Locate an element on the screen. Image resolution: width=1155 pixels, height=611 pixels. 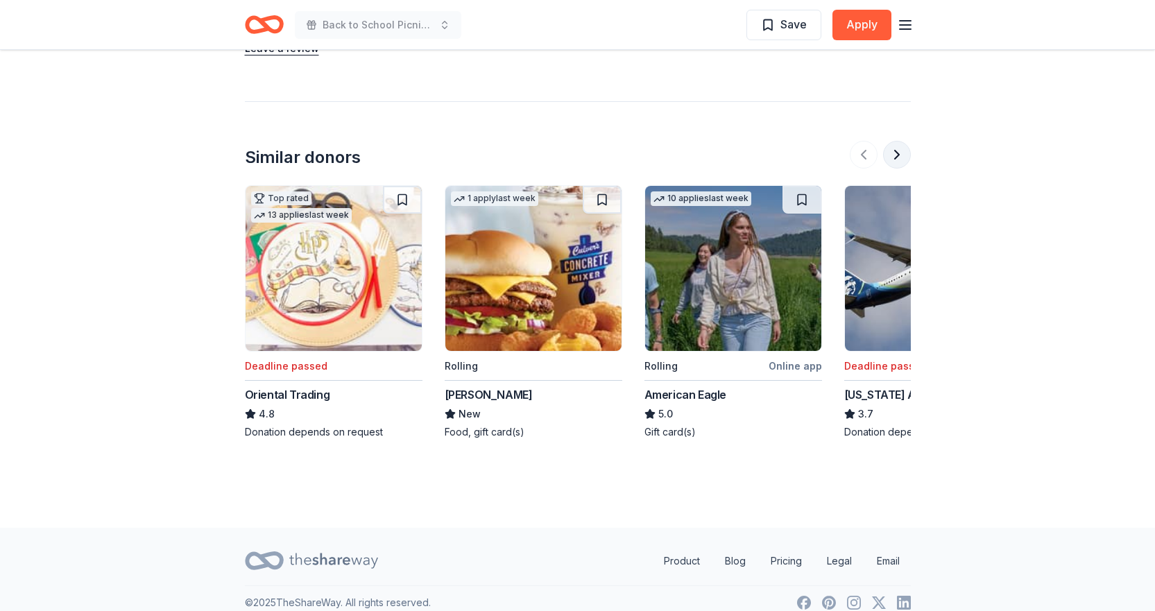
img: Image for Alaska Airlines is located at coordinates (933, 268).